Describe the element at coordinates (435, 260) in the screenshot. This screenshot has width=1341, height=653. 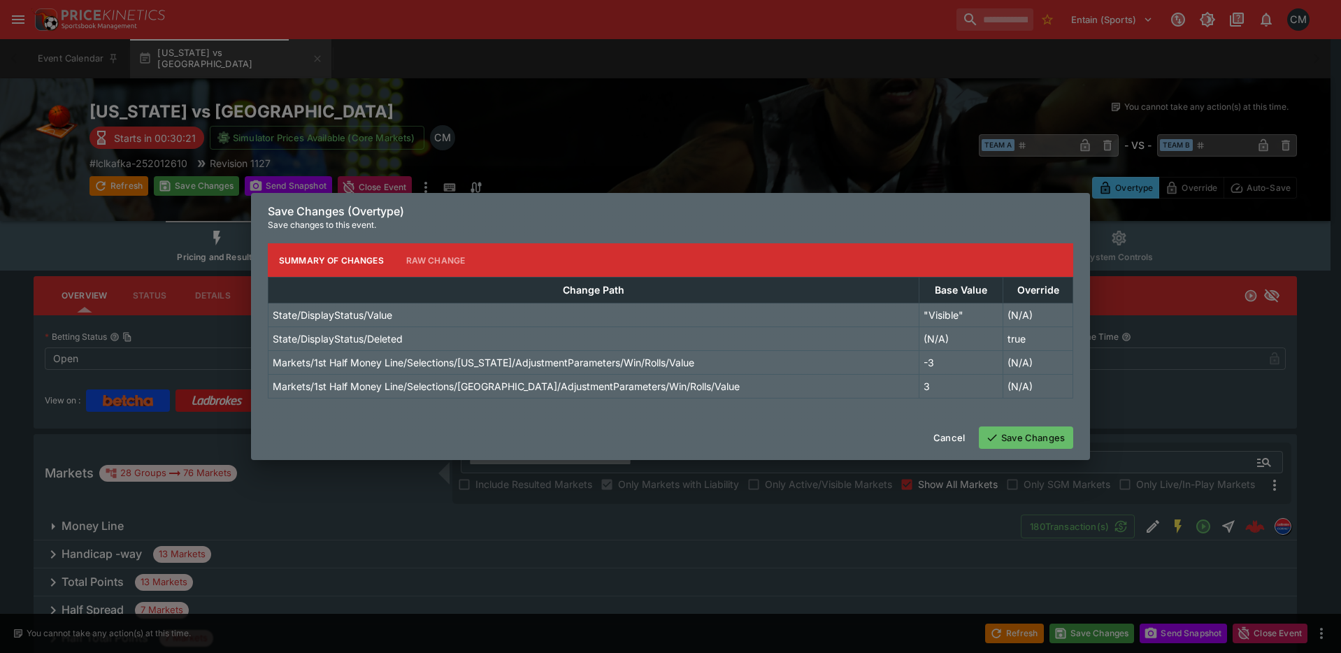
I see `button: Raw Change` at that location.